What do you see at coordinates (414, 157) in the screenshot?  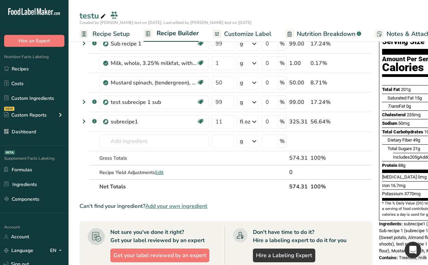 I see `span: 205g` at bounding box center [414, 157].